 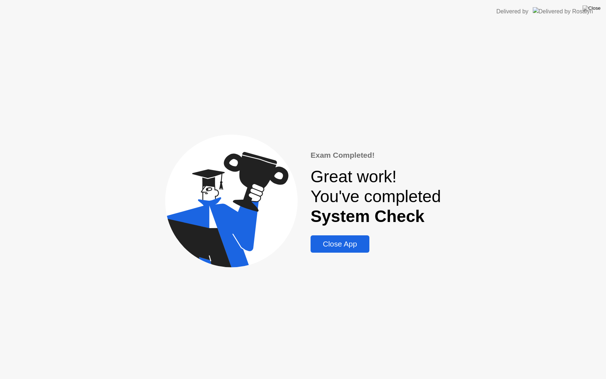 I want to click on div: Exam Completed!, so click(x=376, y=155).